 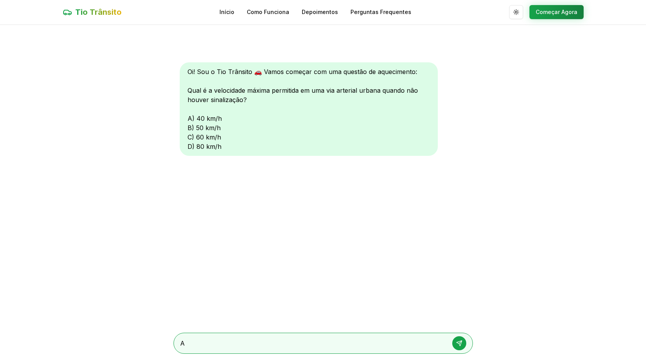 What do you see at coordinates (312, 343) in the screenshot?
I see `textarea: A` at bounding box center [312, 343].